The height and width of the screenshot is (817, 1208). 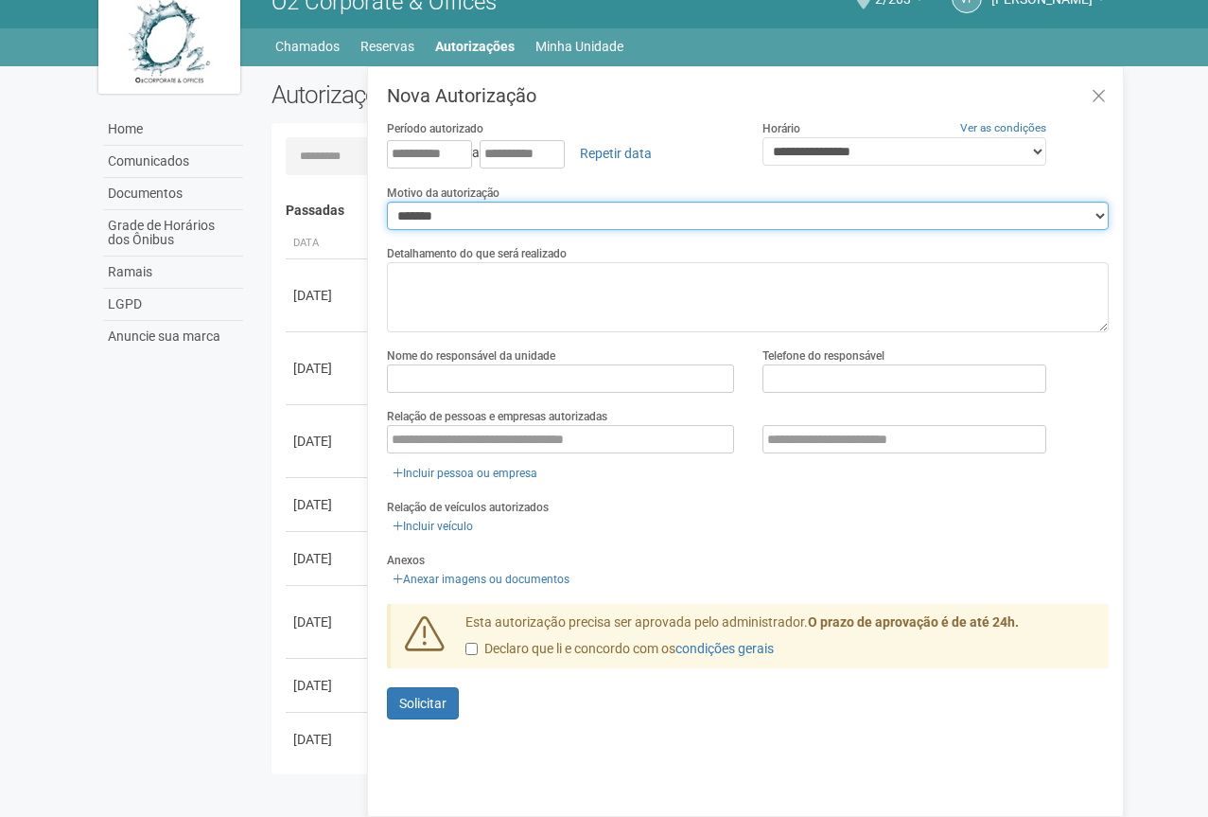 What do you see at coordinates (620, 649) in the screenshot?
I see `label: Declaro que li e concordo com os` at bounding box center [620, 649].